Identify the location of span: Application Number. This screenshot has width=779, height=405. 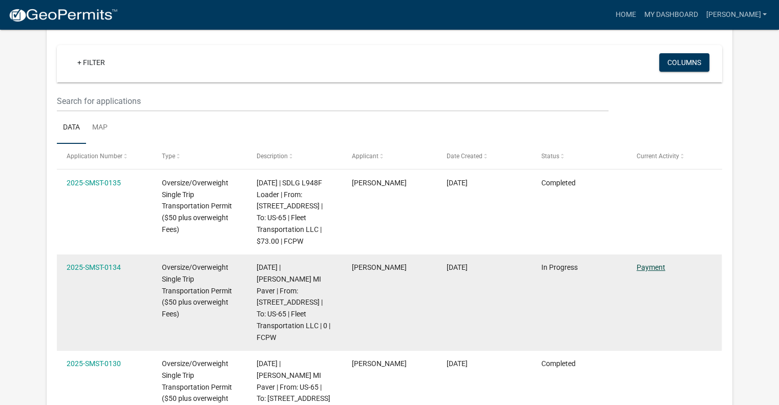
(94, 156).